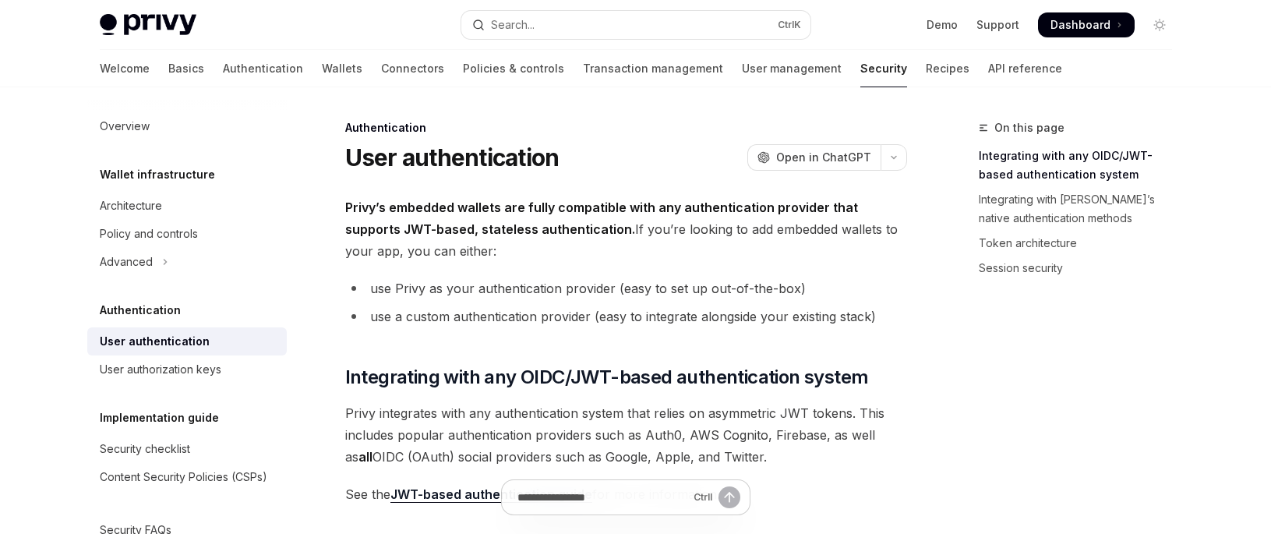 The height and width of the screenshot is (534, 1271). Describe the element at coordinates (1029, 128) in the screenshot. I see `span: On this page` at that location.